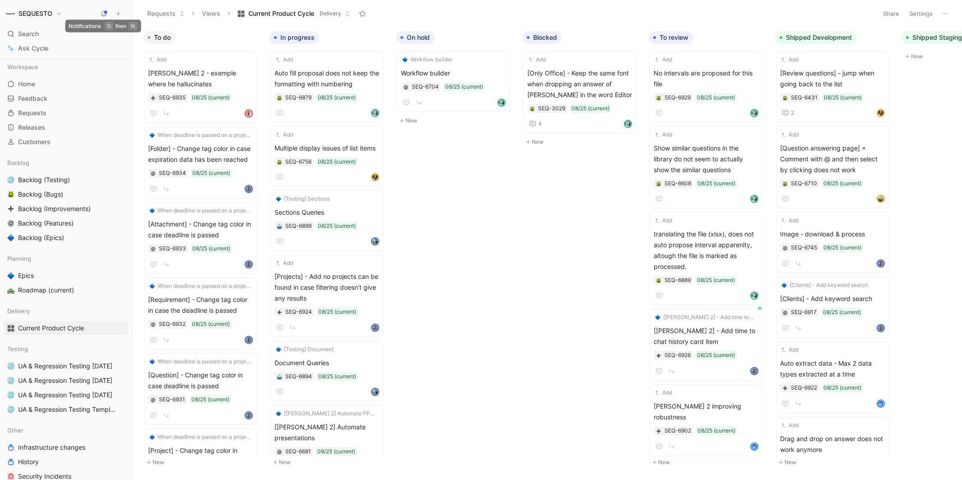  Describe the element at coordinates (674, 37) in the screenshot. I see `span: To review` at that location.